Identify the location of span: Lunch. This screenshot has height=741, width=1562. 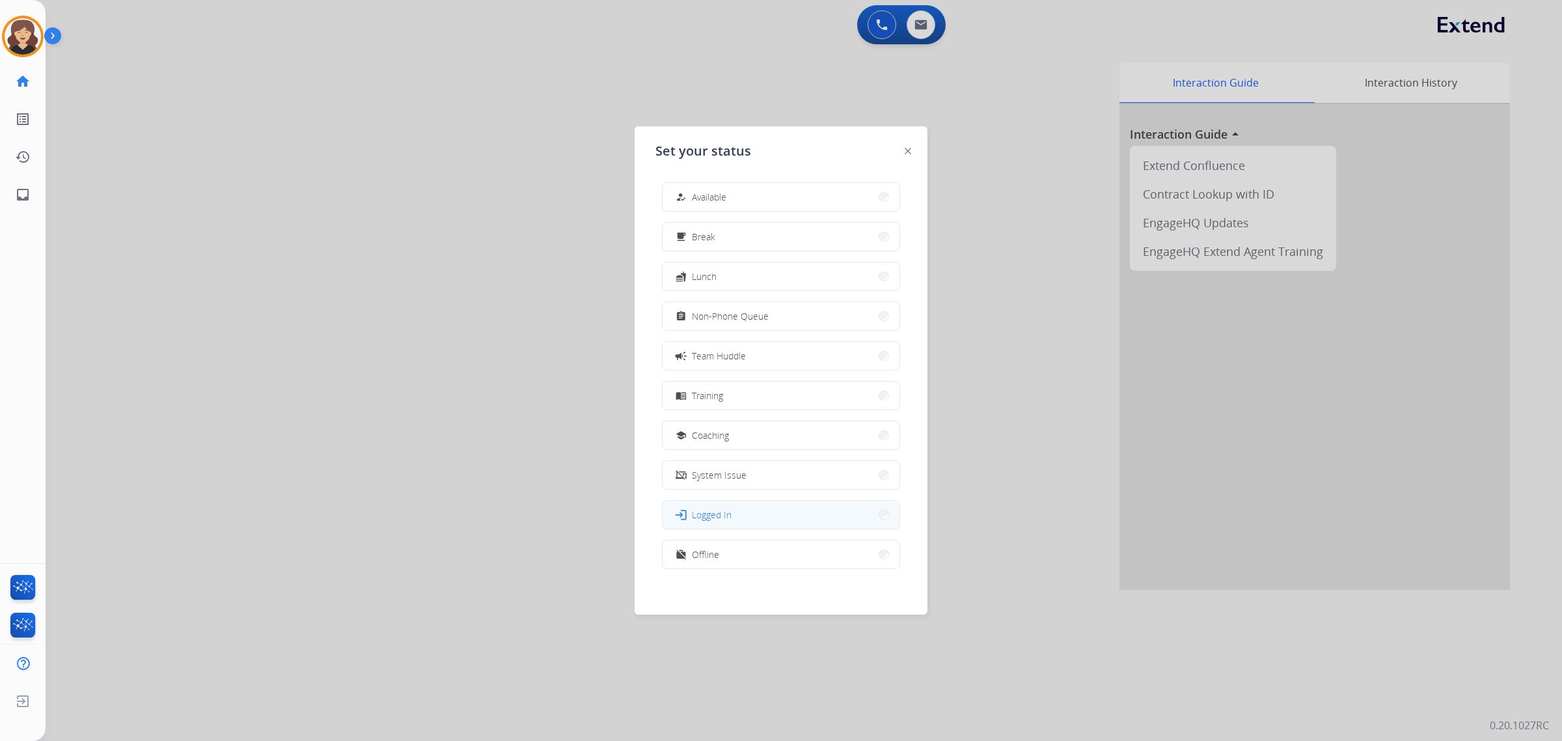
(704, 276).